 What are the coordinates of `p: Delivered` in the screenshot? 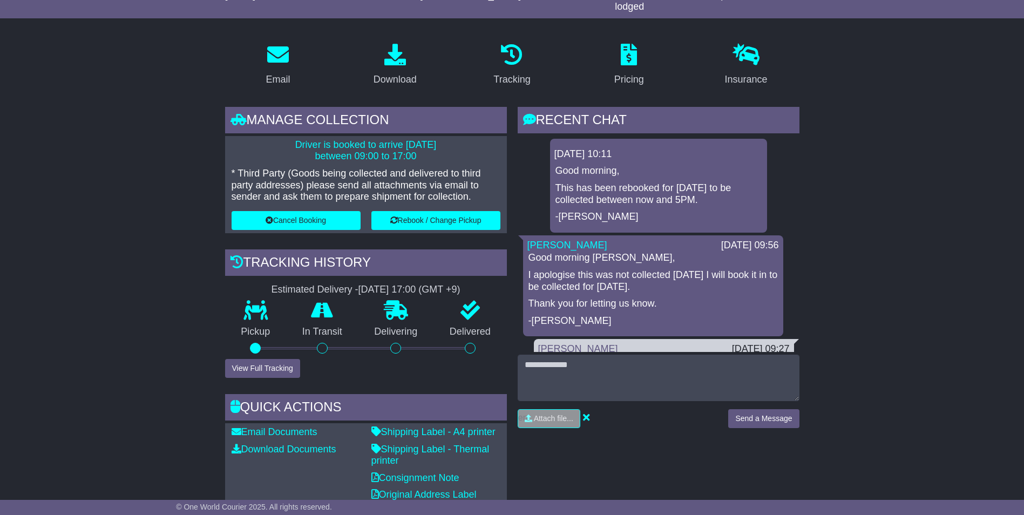 It's located at (470, 332).